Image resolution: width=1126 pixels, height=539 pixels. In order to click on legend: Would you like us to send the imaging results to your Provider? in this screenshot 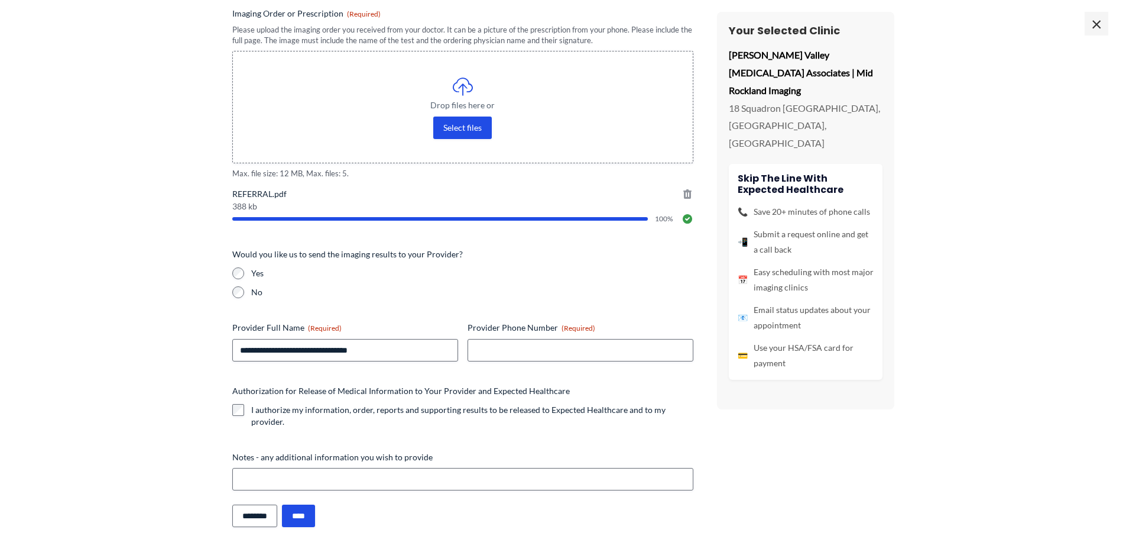, I will do `click(348, 254)`.